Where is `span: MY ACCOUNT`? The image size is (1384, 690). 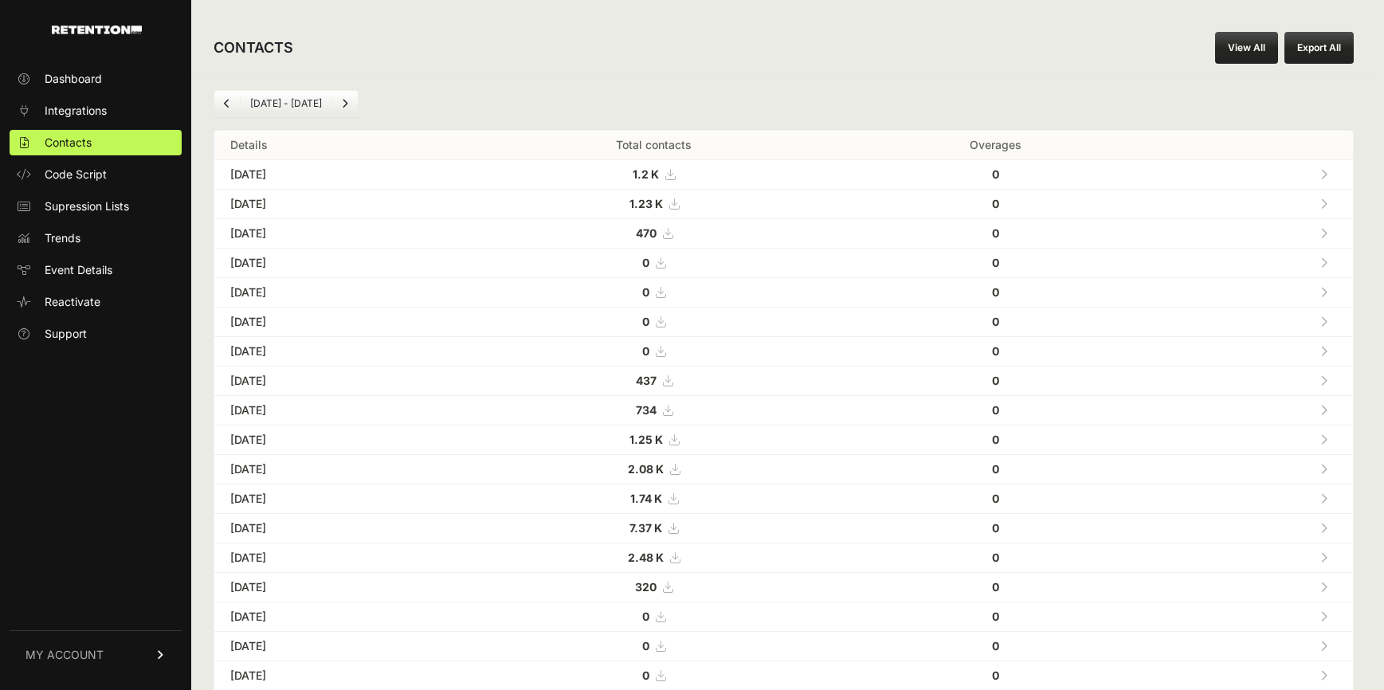
span: MY ACCOUNT is located at coordinates (65, 655).